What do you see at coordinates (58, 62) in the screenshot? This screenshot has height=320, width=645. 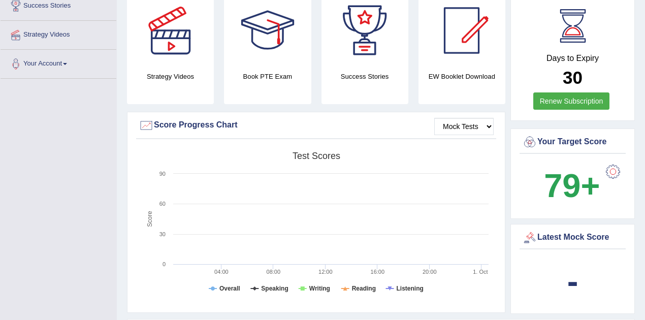 I see `a: Your Account` at bounding box center [58, 62].